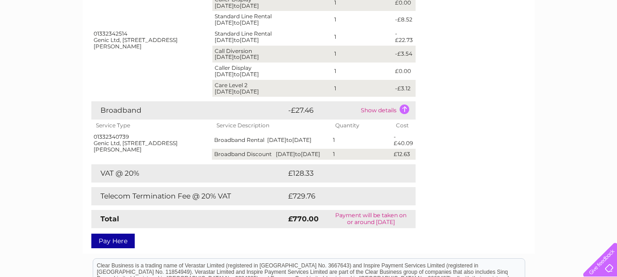 This screenshot has height=277, width=617. I want to click on th: Service Description, so click(271, 126).